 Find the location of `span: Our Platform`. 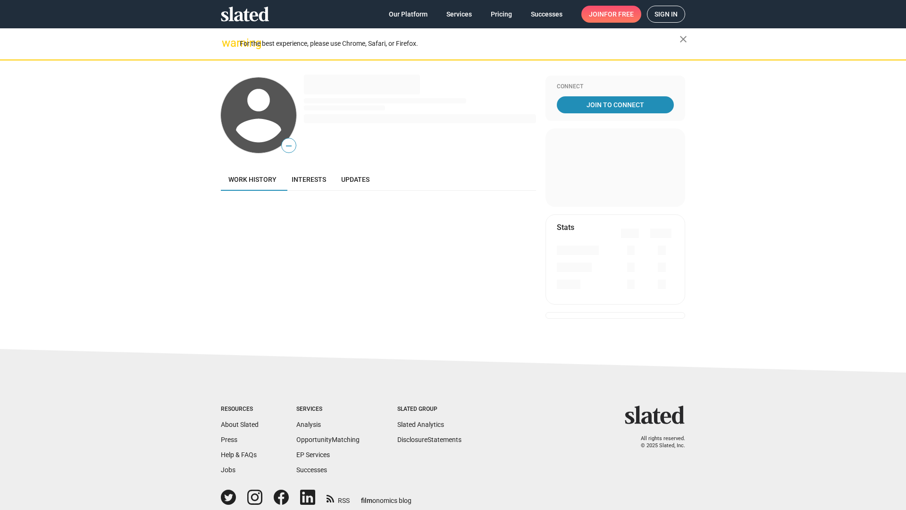

span: Our Platform is located at coordinates (408, 14).